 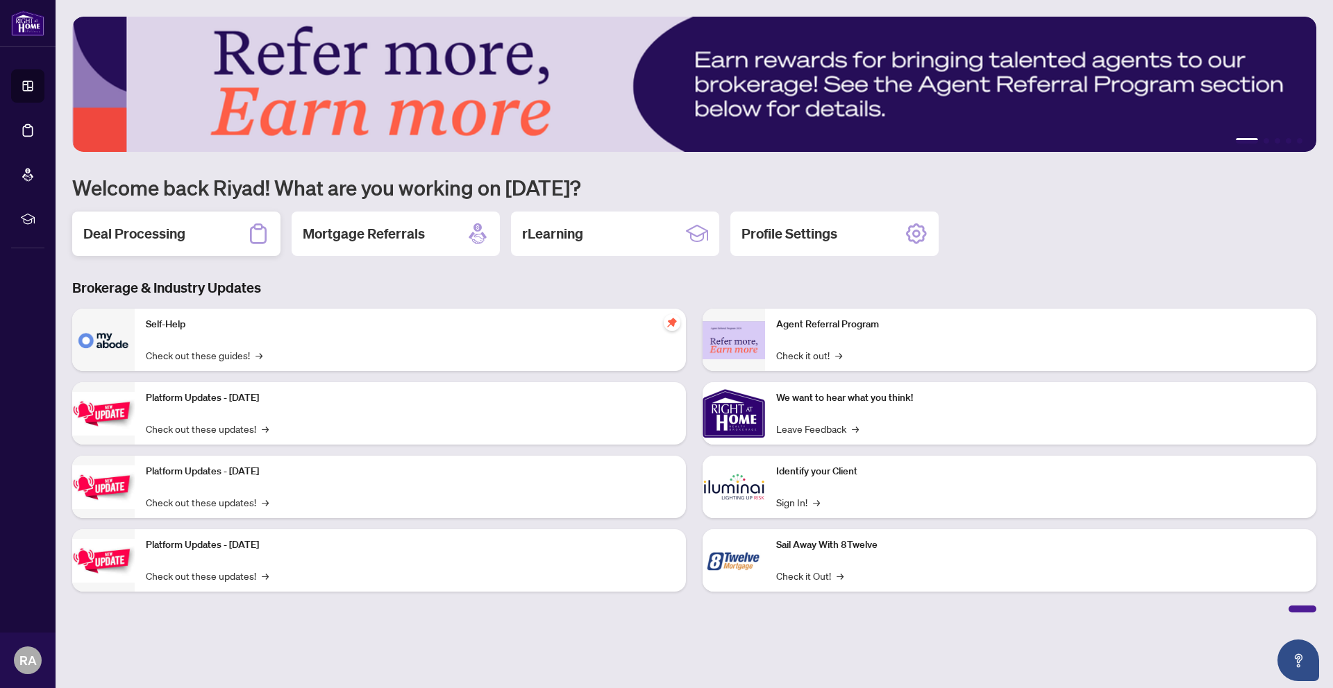 I want to click on img: Self-Help, so click(x=103, y=340).